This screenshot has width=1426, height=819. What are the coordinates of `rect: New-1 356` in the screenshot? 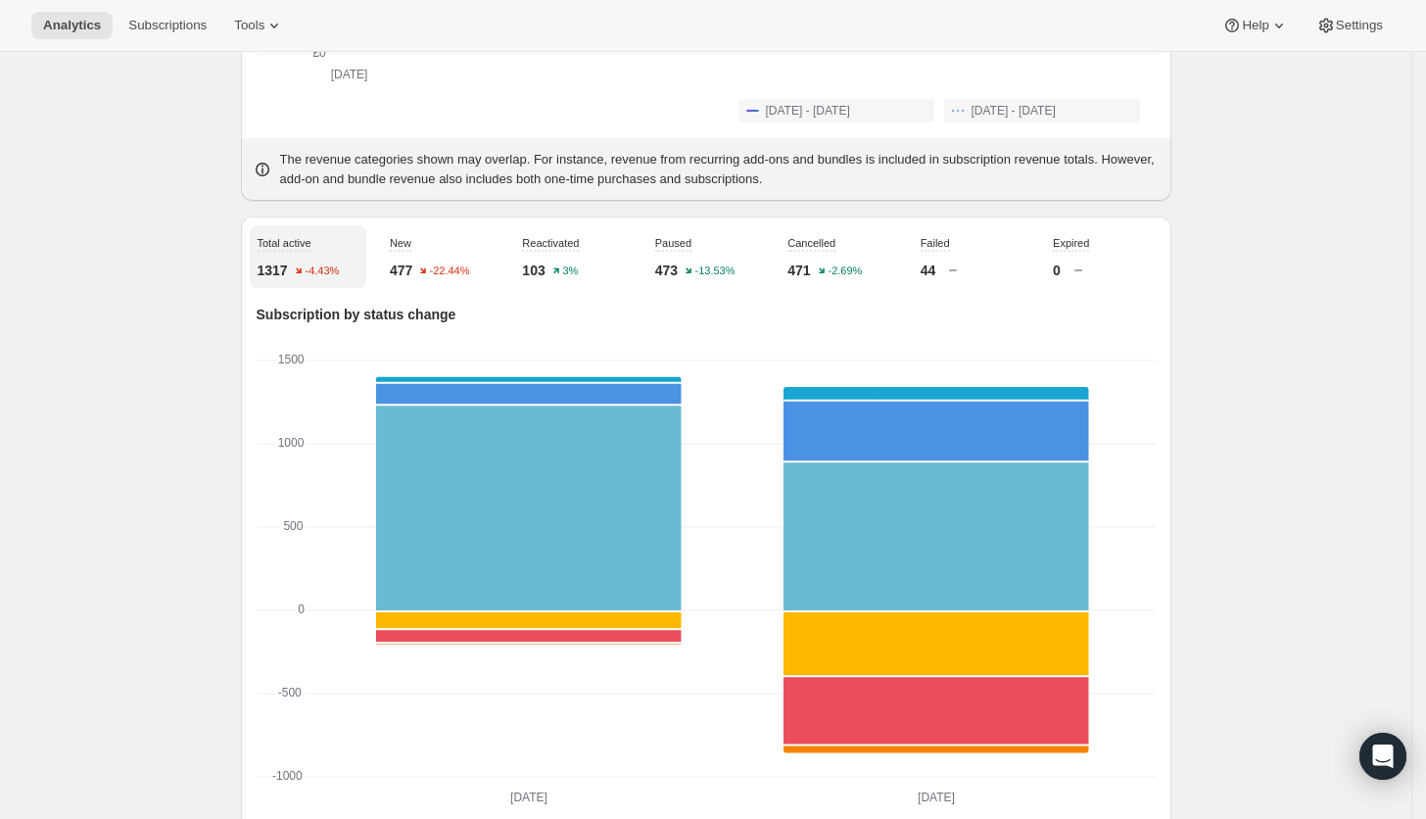 It's located at (935, 432).